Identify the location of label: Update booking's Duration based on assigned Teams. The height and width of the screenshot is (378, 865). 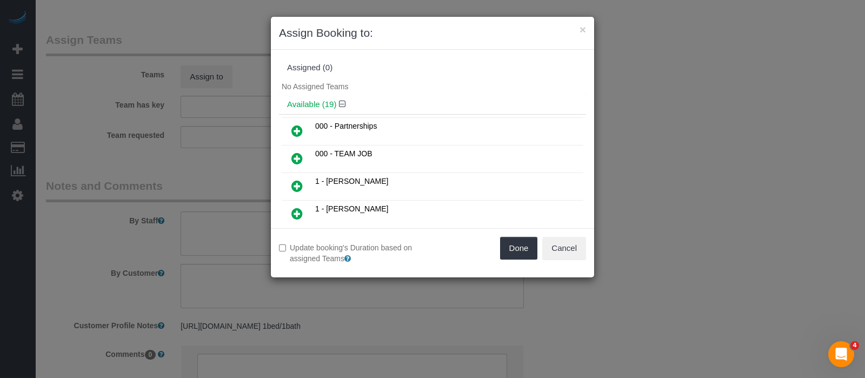
(351, 253).